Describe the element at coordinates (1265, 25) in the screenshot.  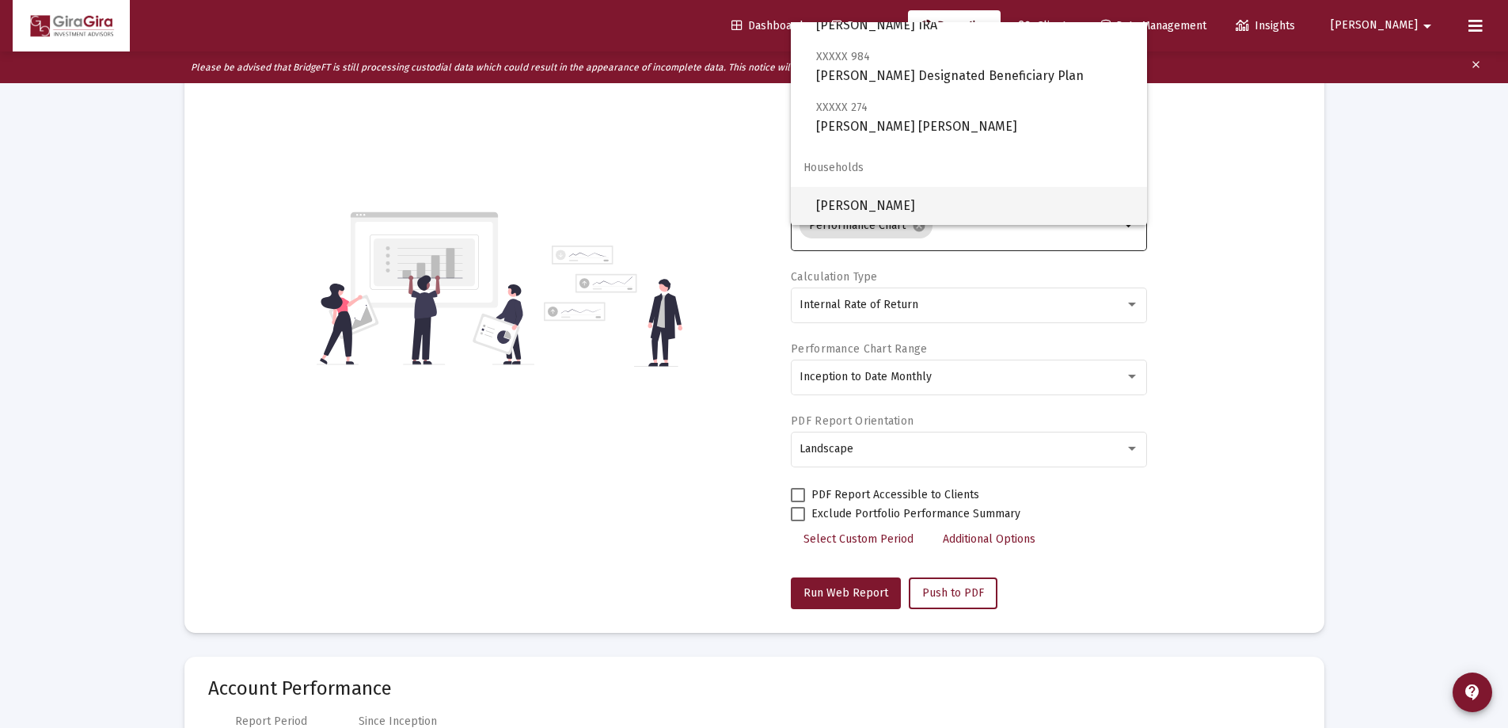
I see `span: Insights` at that location.